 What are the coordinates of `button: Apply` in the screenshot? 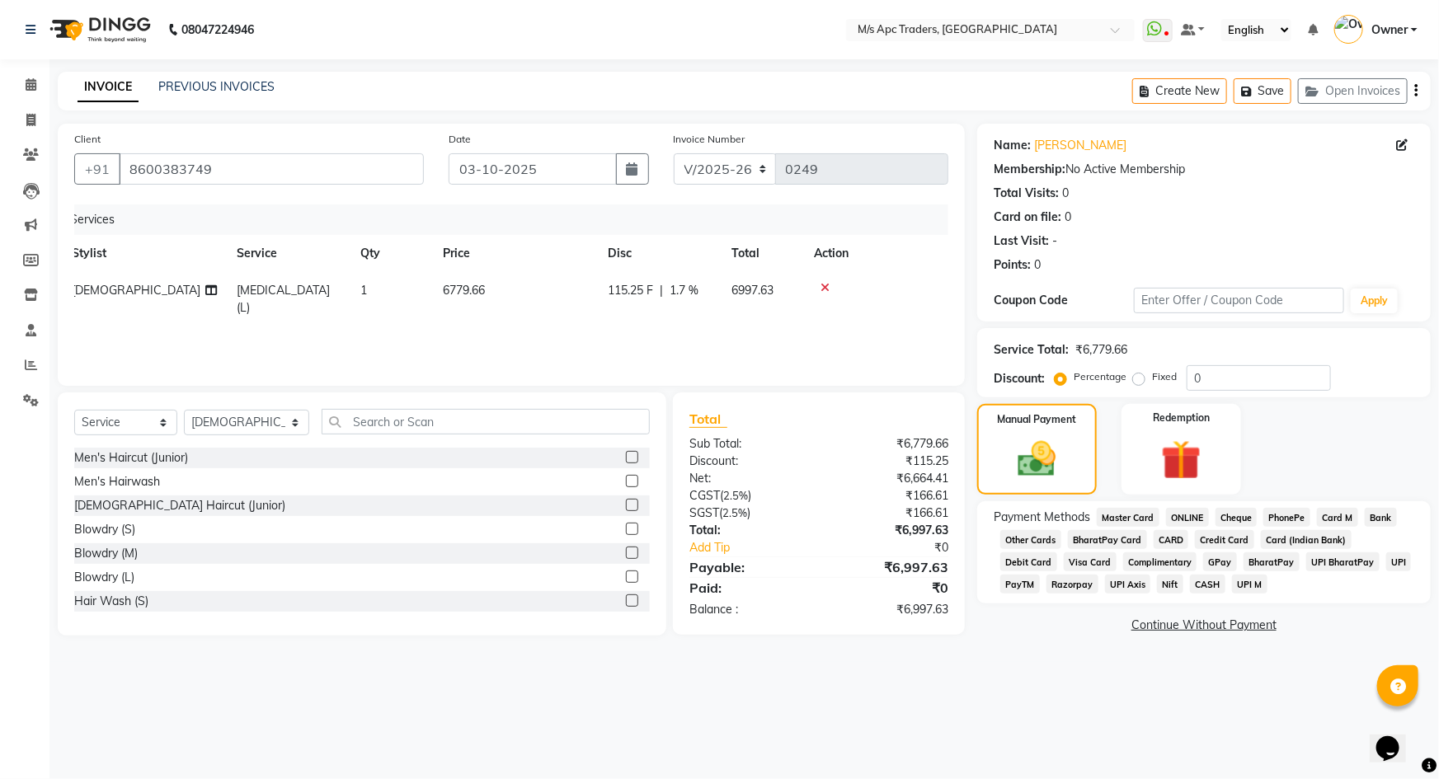 It's located at (1374, 301).